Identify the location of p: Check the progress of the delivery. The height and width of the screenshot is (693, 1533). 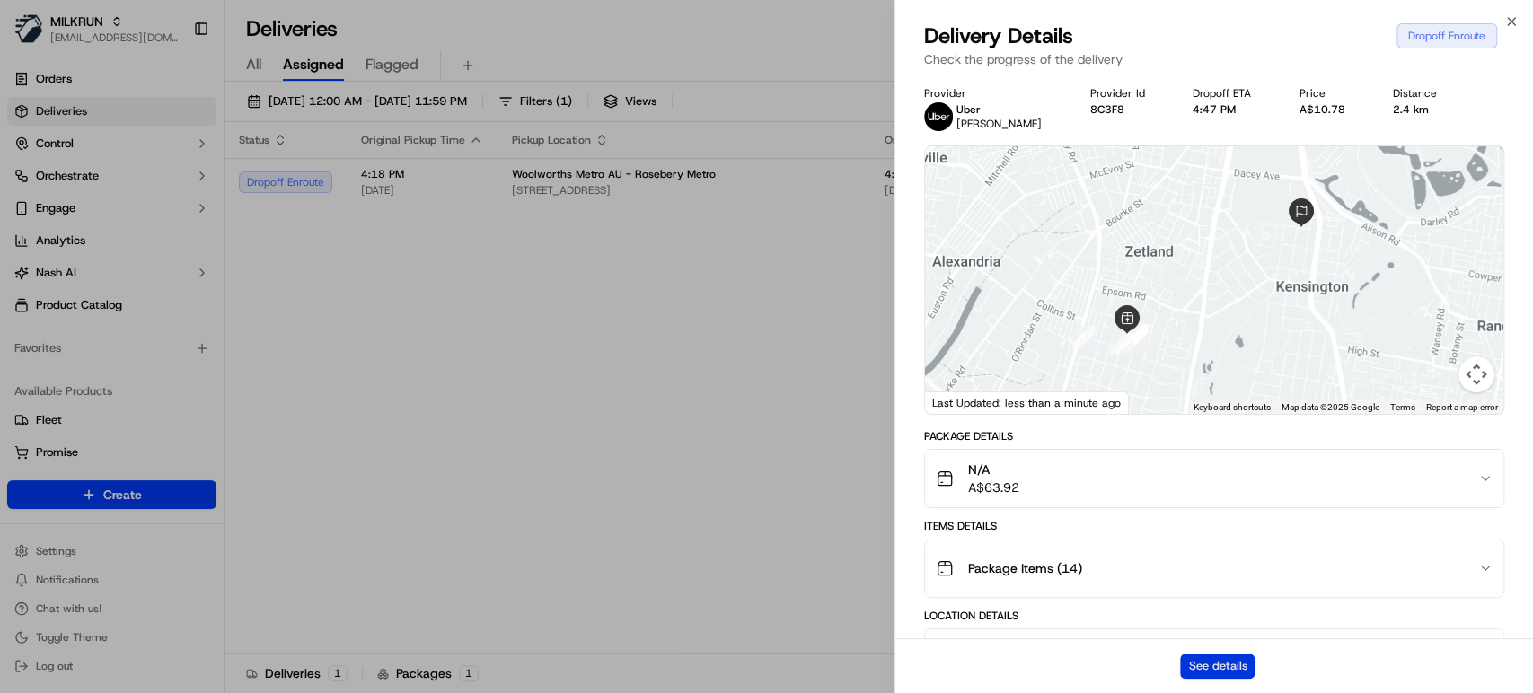
(1214, 59).